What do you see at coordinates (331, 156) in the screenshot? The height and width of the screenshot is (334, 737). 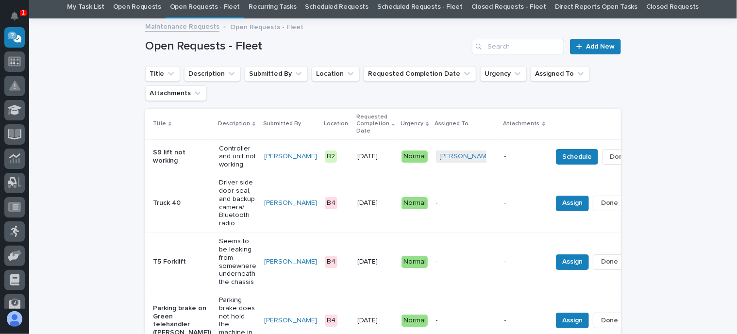 I see `div: B2` at bounding box center [331, 156].